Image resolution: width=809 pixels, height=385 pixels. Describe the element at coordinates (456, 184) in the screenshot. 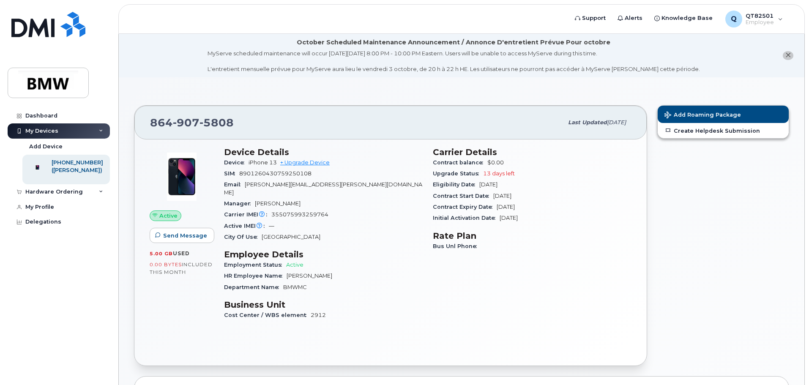

I see `span: Eligibility Date` at that location.